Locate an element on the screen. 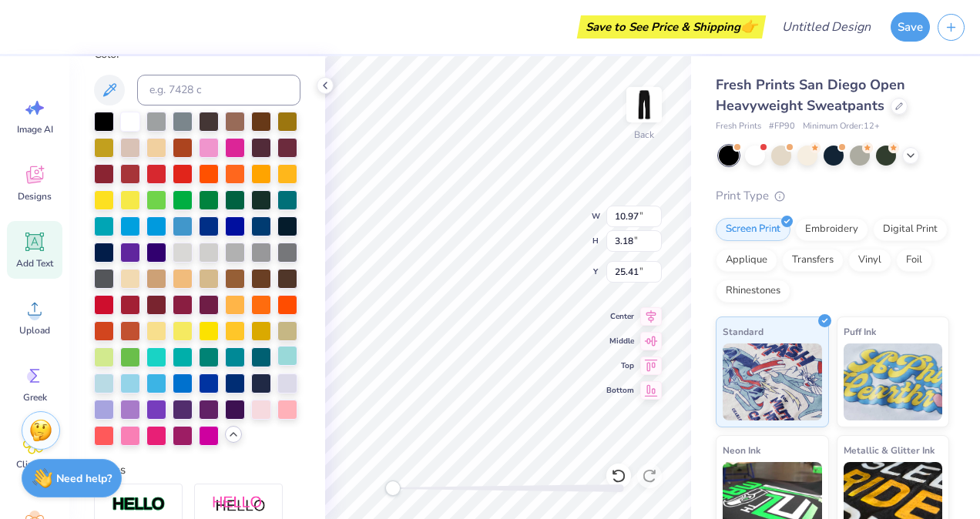 This screenshot has height=519, width=980. strong: Need help? is located at coordinates (84, 479).